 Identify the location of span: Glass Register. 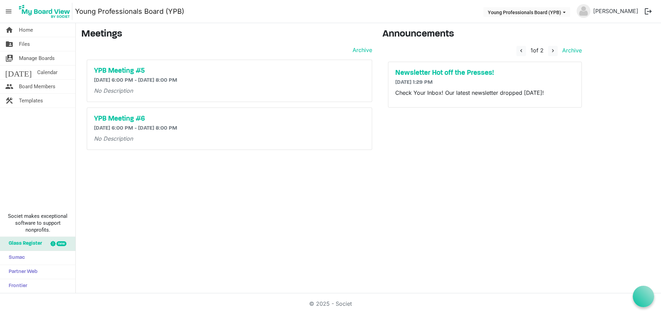
(23, 243).